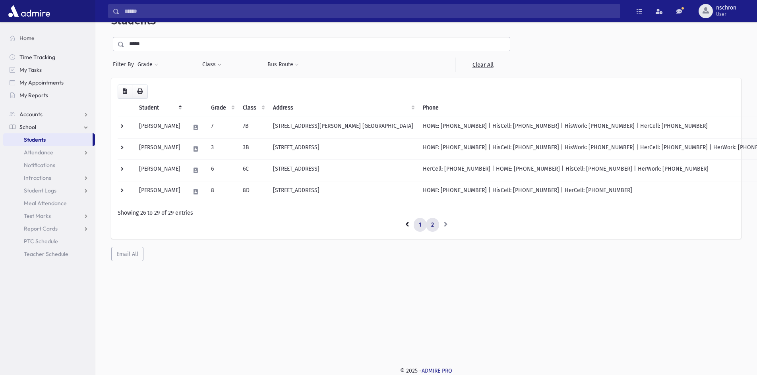  What do you see at coordinates (49, 83) in the screenshot?
I see `a: My Appointments` at bounding box center [49, 83].